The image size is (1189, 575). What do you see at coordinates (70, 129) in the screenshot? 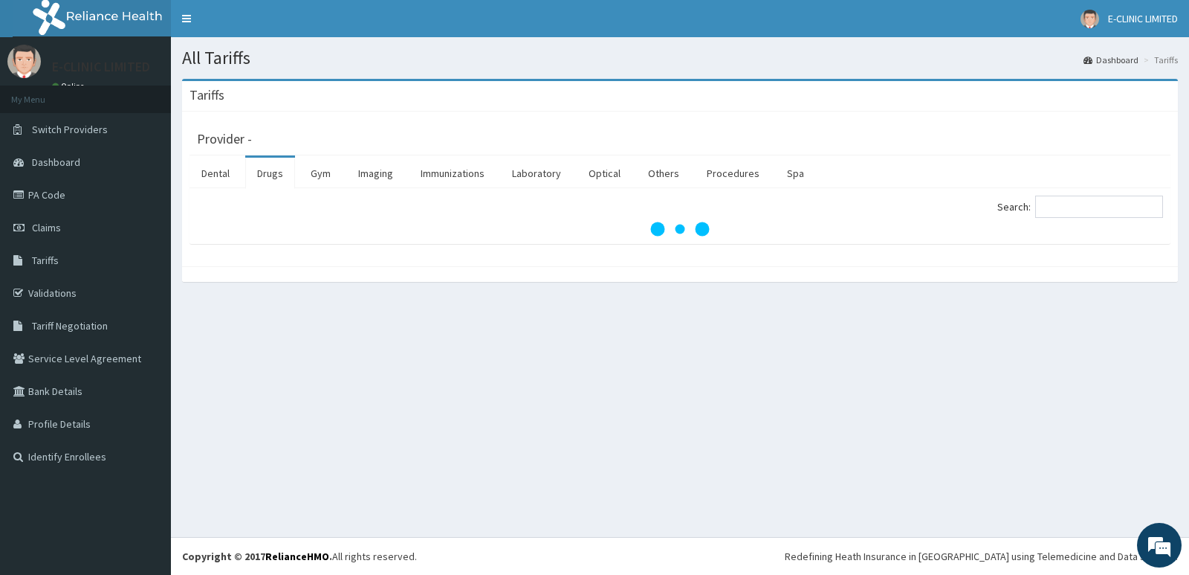
I see `span: Switch Providers` at bounding box center [70, 129].